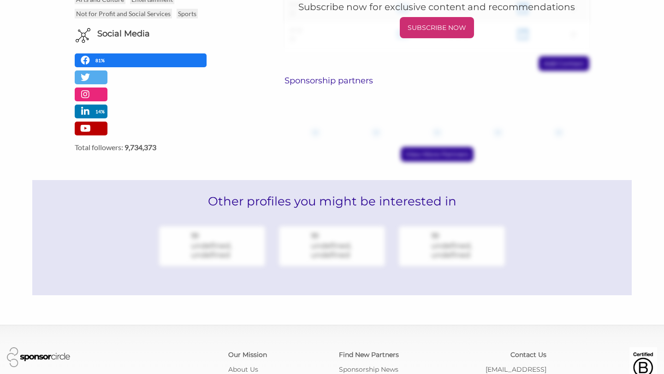 This screenshot has width=664, height=374. What do you see at coordinates (156, 147) in the screenshot?
I see `label: Total followers:` at bounding box center [156, 147].